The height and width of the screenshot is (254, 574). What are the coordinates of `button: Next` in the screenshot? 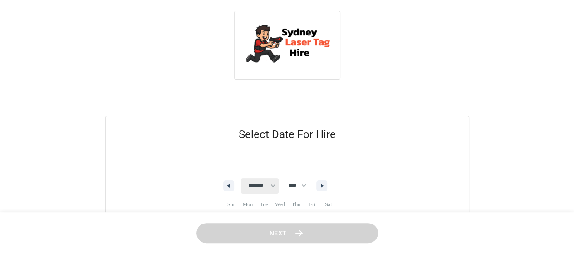 It's located at (287, 233).